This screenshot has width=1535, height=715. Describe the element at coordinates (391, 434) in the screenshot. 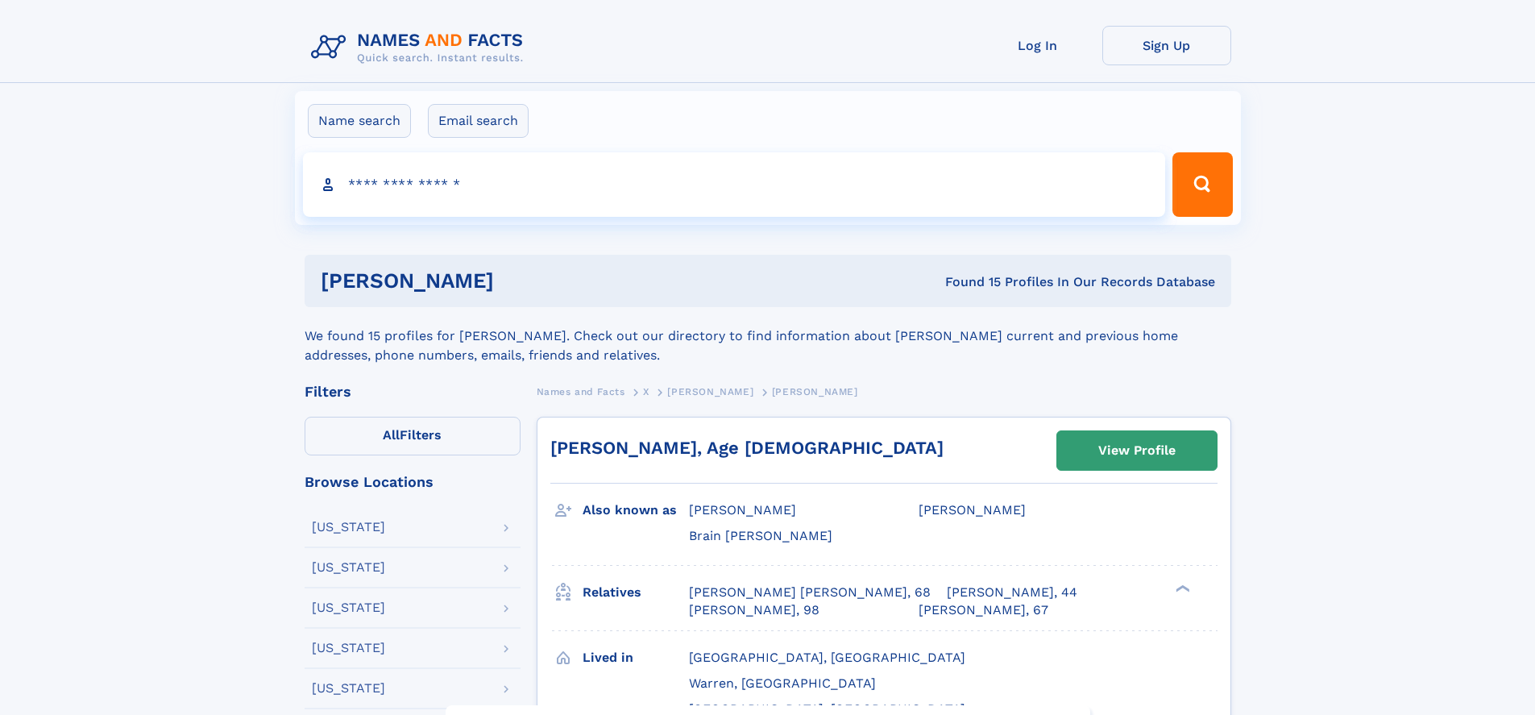

I see `span: All` at that location.